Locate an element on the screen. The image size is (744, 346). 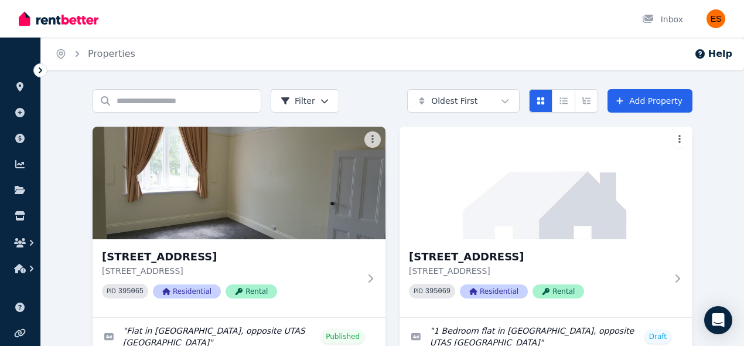
a: Add Property is located at coordinates (650, 101).